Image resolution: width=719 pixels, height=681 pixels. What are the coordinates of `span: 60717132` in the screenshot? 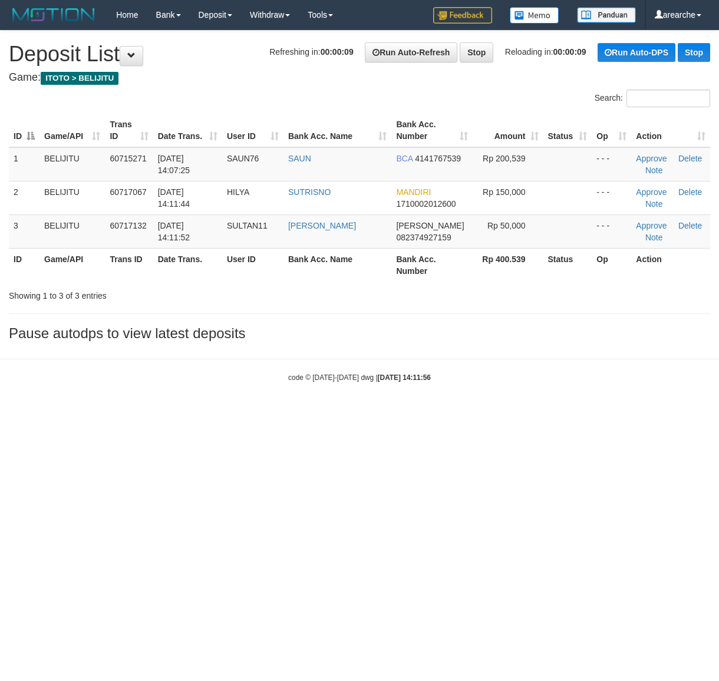 It's located at (128, 226).